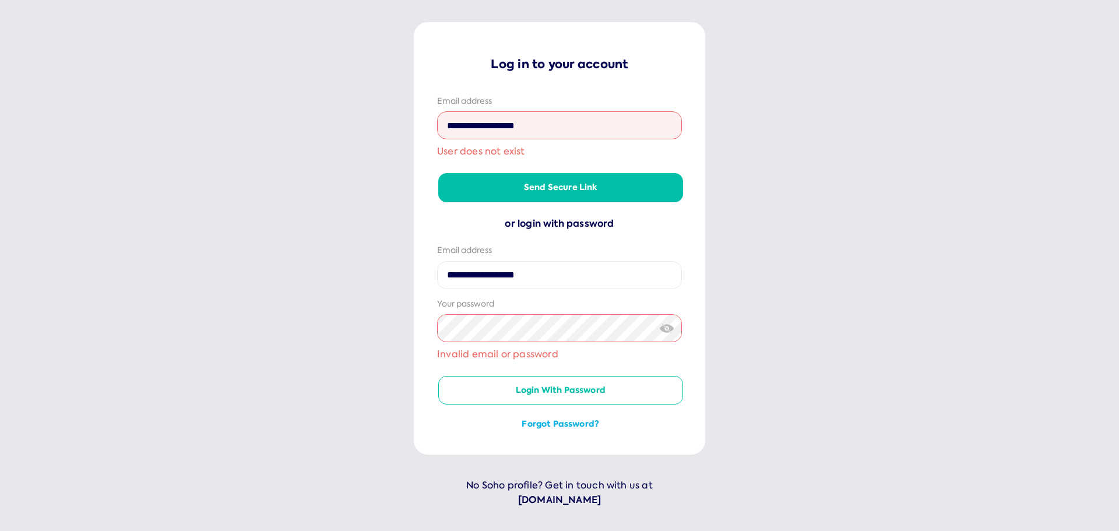  What do you see at coordinates (561, 188) in the screenshot?
I see `button: Send secure link` at bounding box center [561, 188].